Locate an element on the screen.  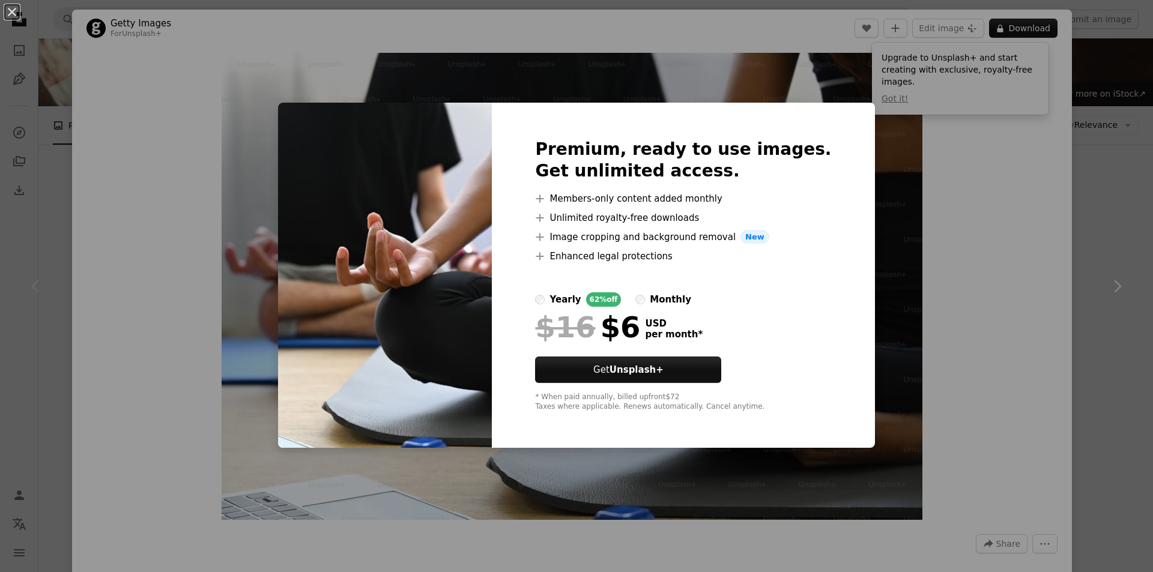
li: Unlimited royalty-free downloads is located at coordinates (683, 218).